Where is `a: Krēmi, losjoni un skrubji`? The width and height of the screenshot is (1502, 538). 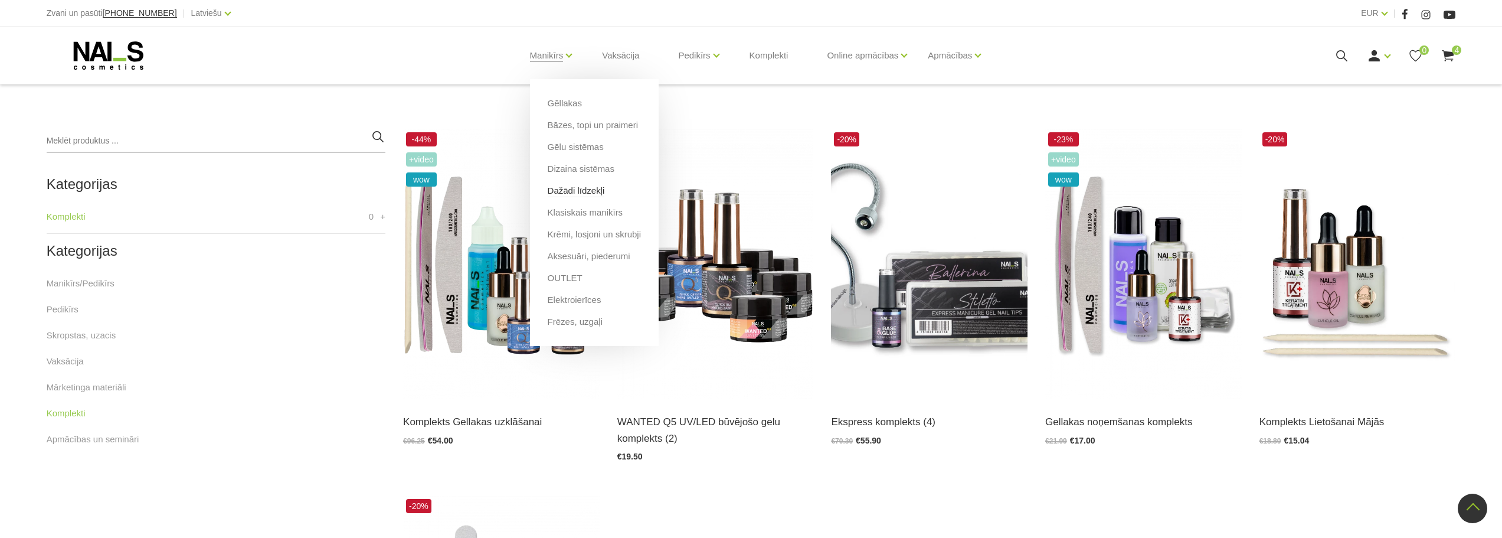
a: Krēmi, losjoni un skrubji is located at coordinates (594, 234).